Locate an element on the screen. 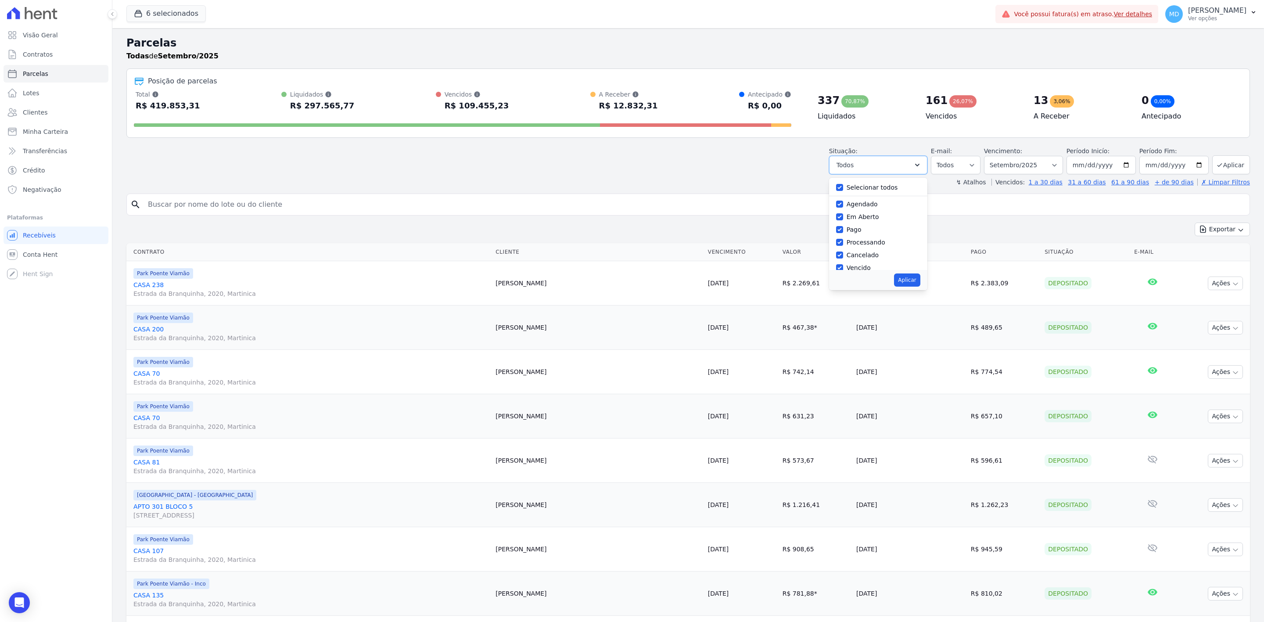 The image size is (1264, 622). label: Selecionar todos is located at coordinates (872, 187).